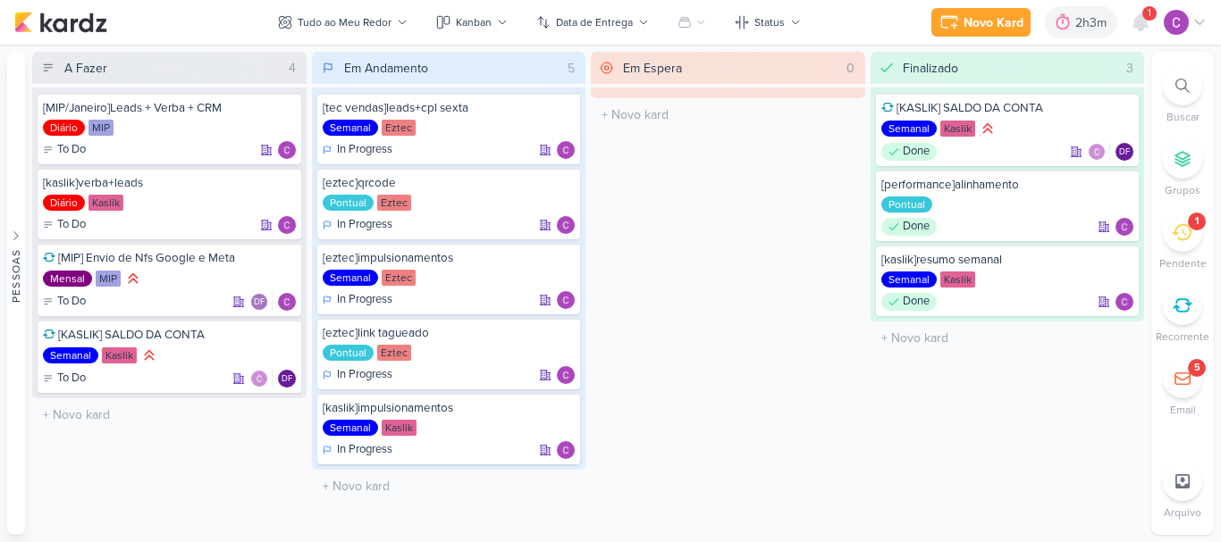 Image resolution: width=1221 pixels, height=542 pixels. Describe the element at coordinates (449, 183) in the screenshot. I see `div: [eztec]qrcode` at that location.